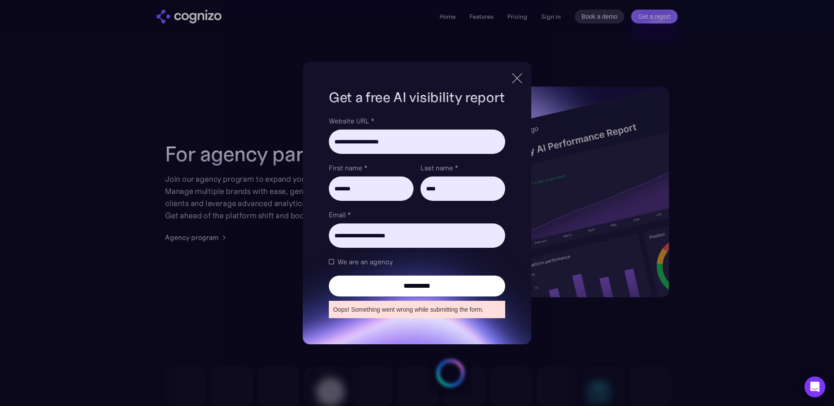 The height and width of the screenshot is (406, 834). Describe the element at coordinates (815, 387) in the screenshot. I see `div: Open Intercom Messenger` at that location.